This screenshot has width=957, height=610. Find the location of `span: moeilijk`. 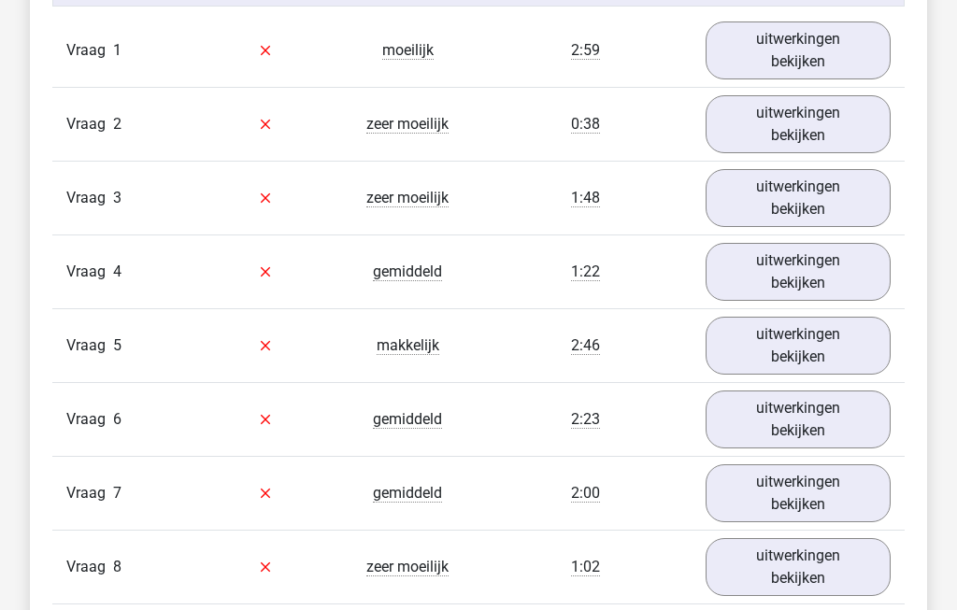

span: moeilijk is located at coordinates (408, 50).